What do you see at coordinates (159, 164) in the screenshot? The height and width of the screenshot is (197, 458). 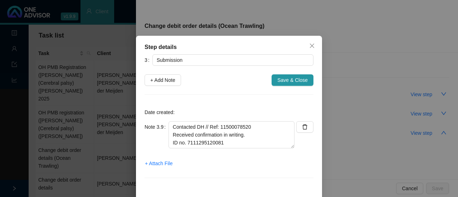 I see `span: + Attach File` at bounding box center [159, 164].